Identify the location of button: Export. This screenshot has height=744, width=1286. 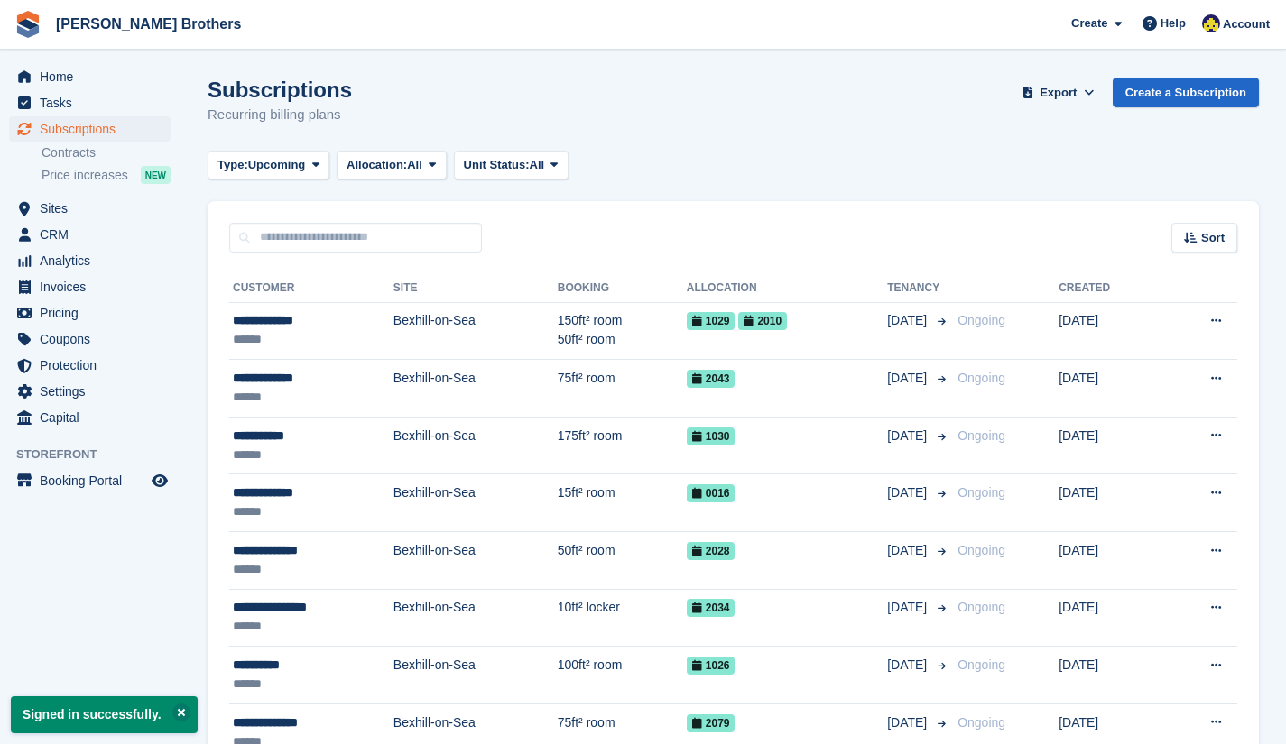
(1058, 92).